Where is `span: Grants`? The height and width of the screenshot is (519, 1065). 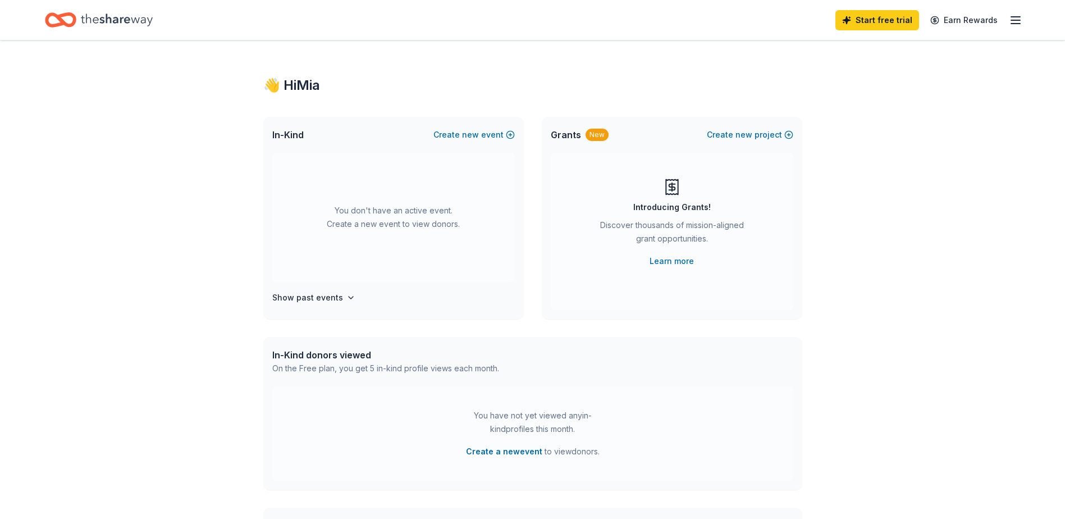 span: Grants is located at coordinates (566, 135).